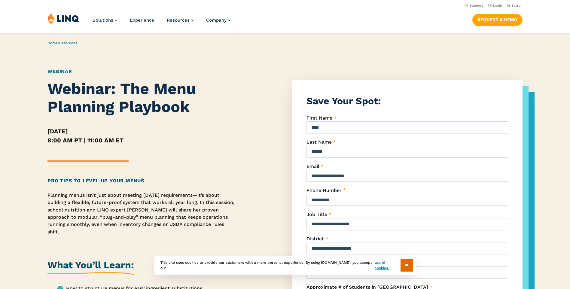  What do you see at coordinates (517, 5) in the screenshot?
I see `span: Search` at bounding box center [517, 5].